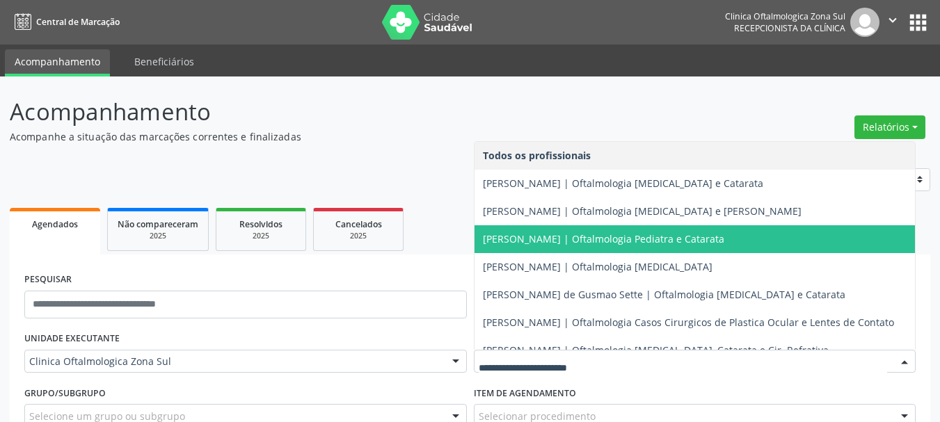 The width and height of the screenshot is (940, 422). What do you see at coordinates (261, 224) in the screenshot?
I see `span: Resolvidos` at bounding box center [261, 224].